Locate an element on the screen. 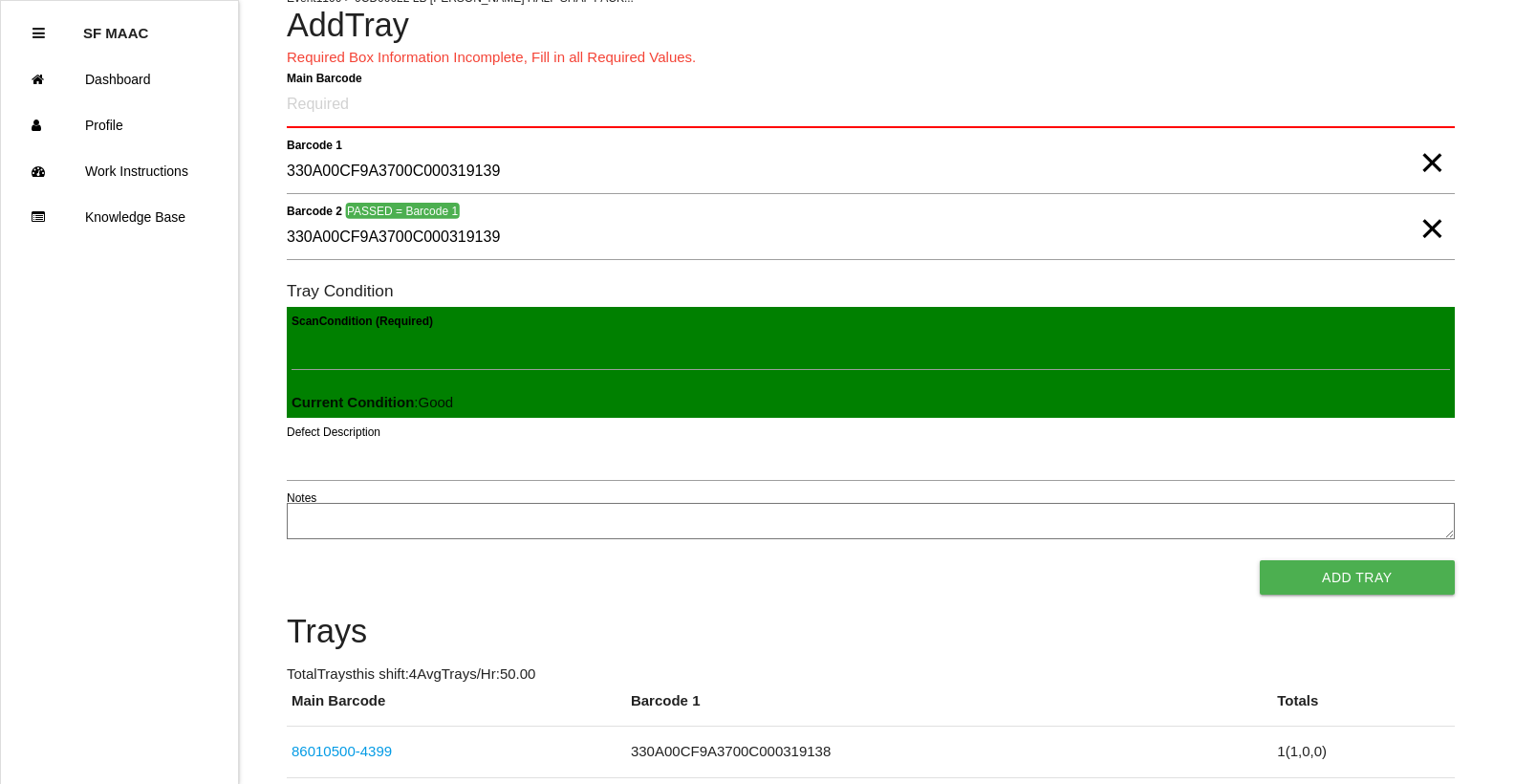 The width and height of the screenshot is (1515, 784). a: Work Instructions is located at coordinates (119, 171).